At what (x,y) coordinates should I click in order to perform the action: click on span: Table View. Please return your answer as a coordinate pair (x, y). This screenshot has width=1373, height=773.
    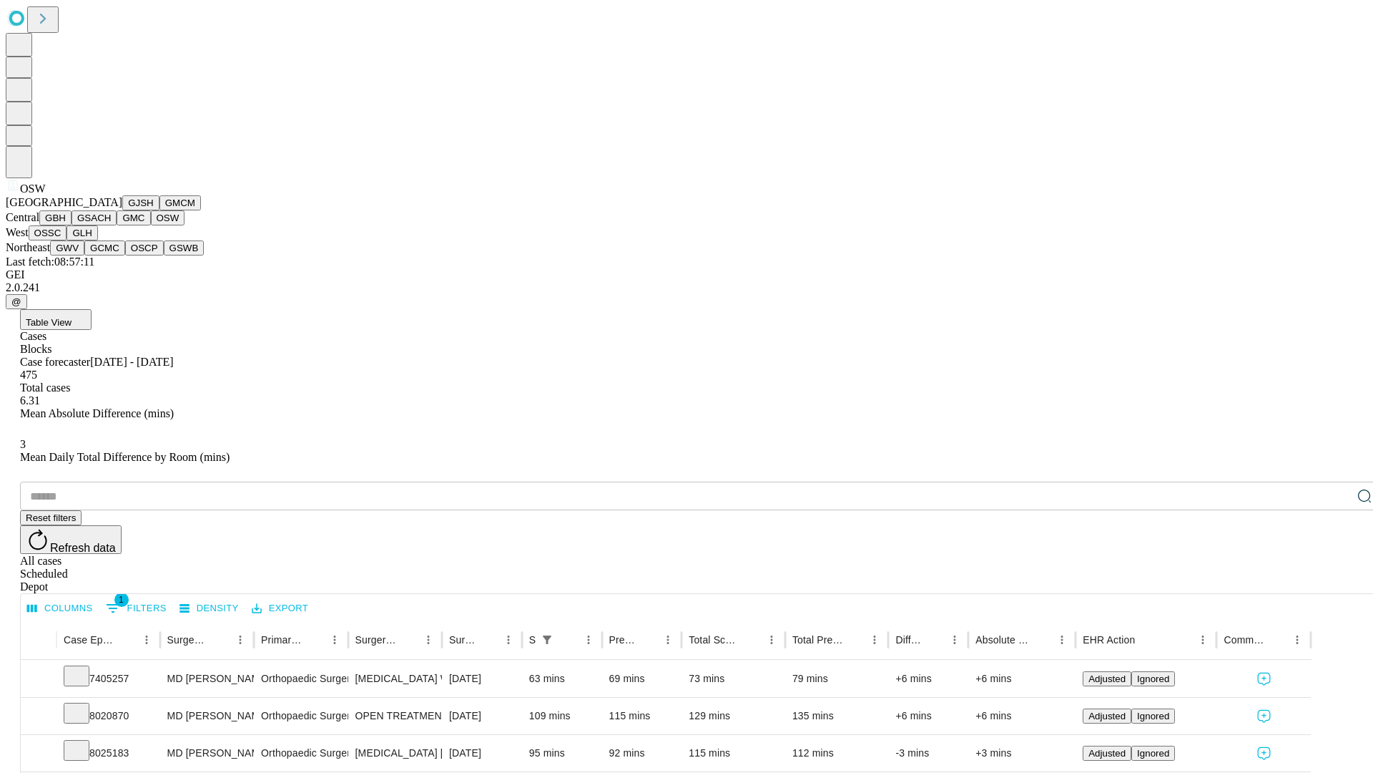
    Looking at the image, I should click on (49, 322).